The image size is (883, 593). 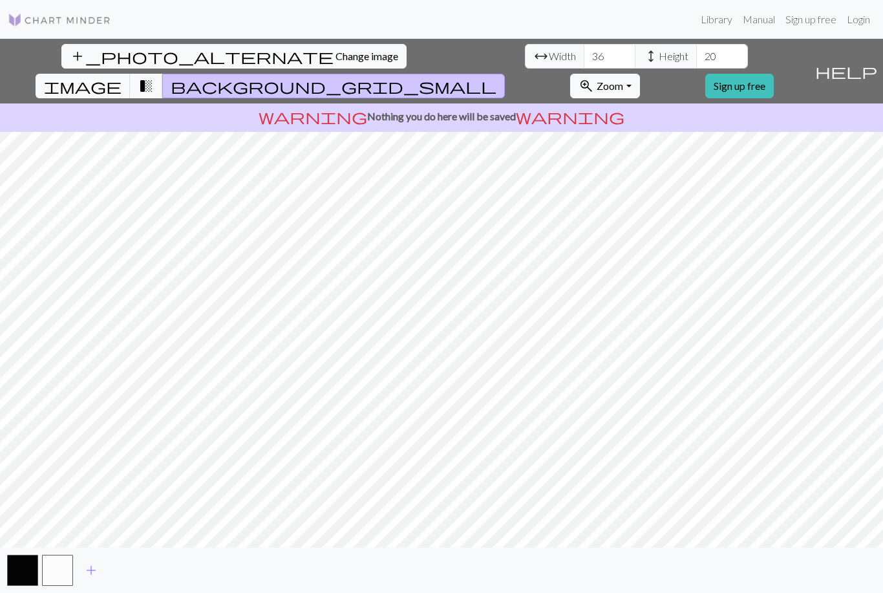 I want to click on span: add_photo_alternate, so click(x=202, y=56).